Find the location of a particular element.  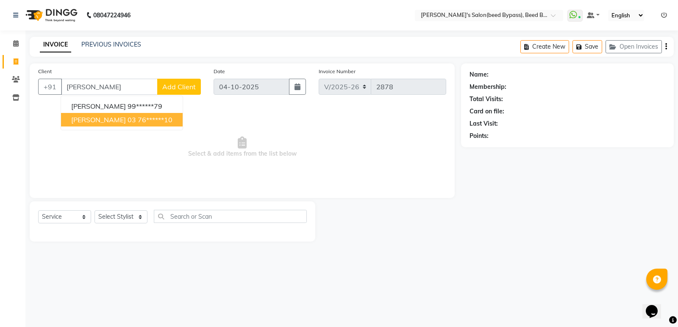

button: Add Client is located at coordinates (179, 87).